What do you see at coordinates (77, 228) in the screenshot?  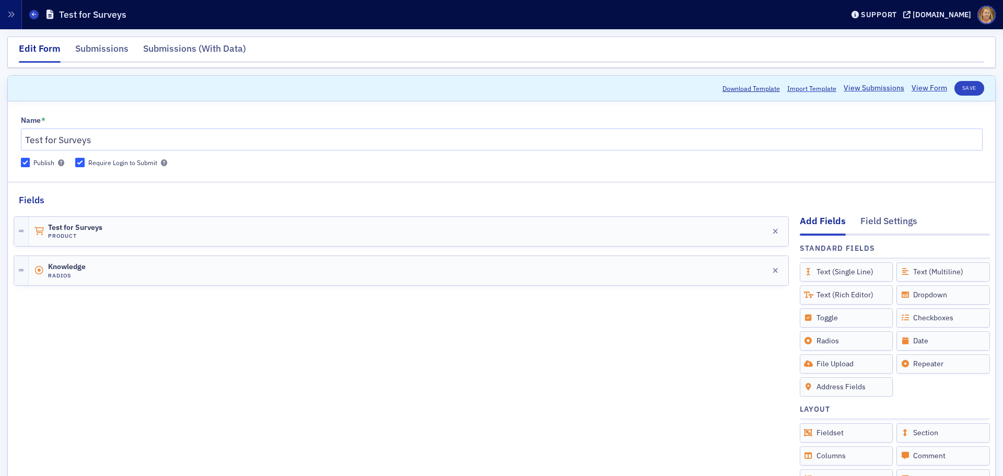 I see `span: Test for Surveys` at bounding box center [77, 228].